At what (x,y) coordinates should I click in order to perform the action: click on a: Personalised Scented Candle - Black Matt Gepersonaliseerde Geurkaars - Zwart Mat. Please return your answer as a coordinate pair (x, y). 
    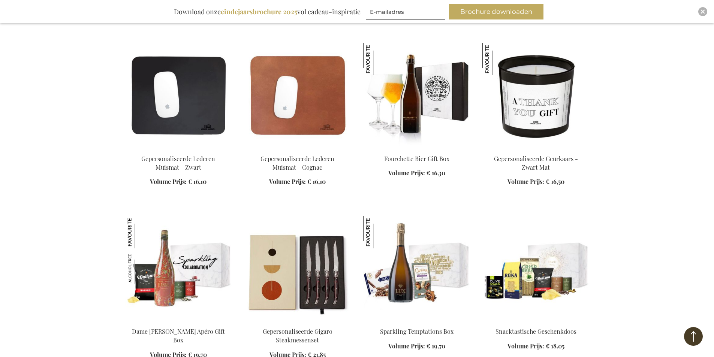
    Looking at the image, I should click on (536, 148).